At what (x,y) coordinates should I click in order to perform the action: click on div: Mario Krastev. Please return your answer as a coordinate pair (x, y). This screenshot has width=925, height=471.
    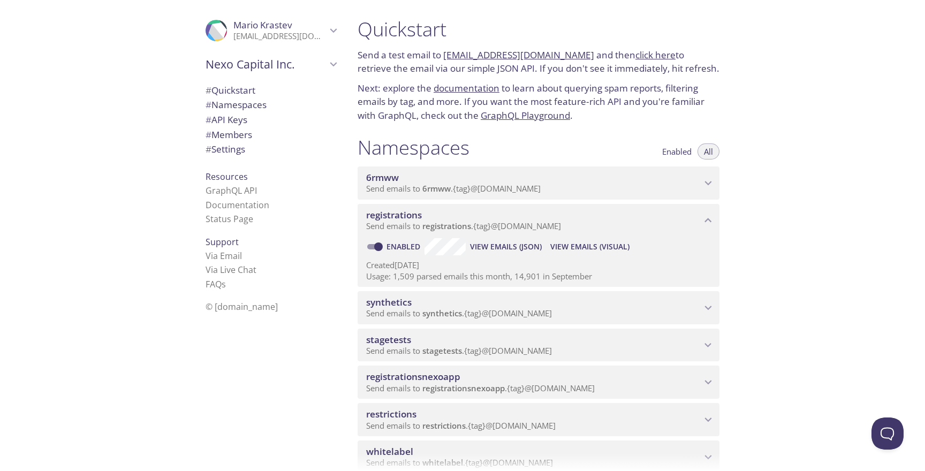
    Looking at the image, I should click on (271, 31).